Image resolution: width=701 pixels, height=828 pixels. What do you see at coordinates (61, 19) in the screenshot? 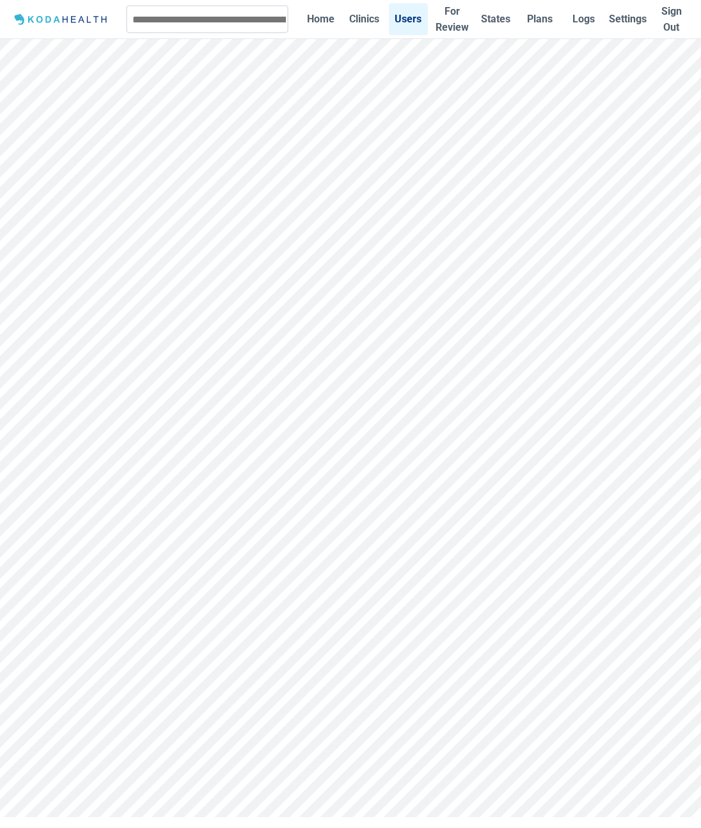
I see `img: Logo` at bounding box center [61, 19].